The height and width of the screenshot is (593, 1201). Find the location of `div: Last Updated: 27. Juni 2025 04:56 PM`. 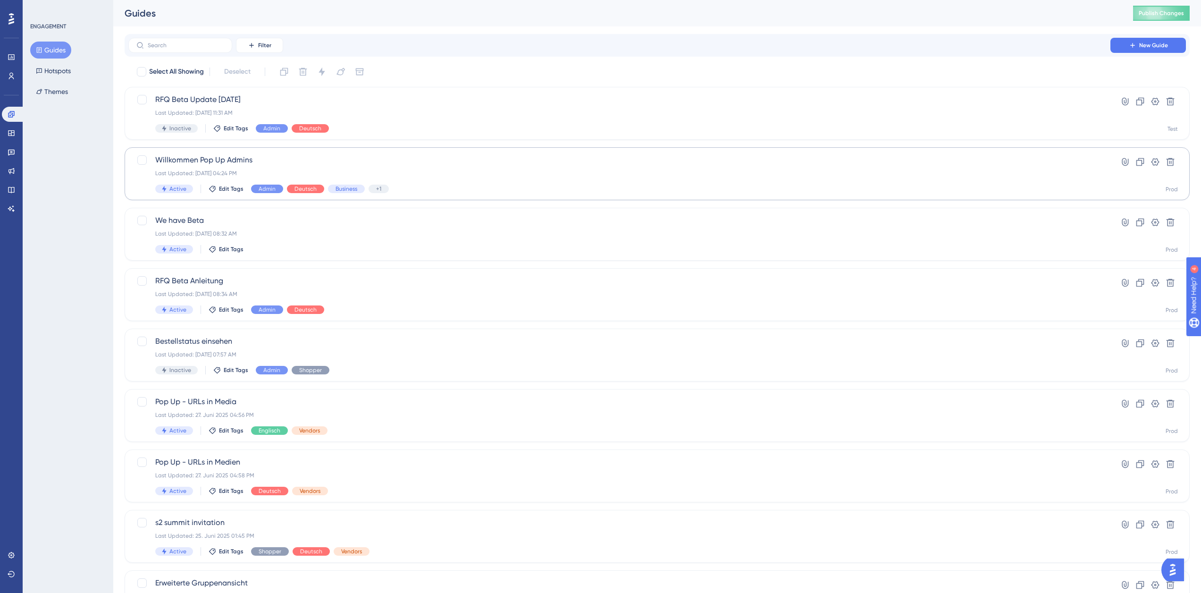

div: Last Updated: 27. Juni 2025 04:56 PM is located at coordinates (619, 415).